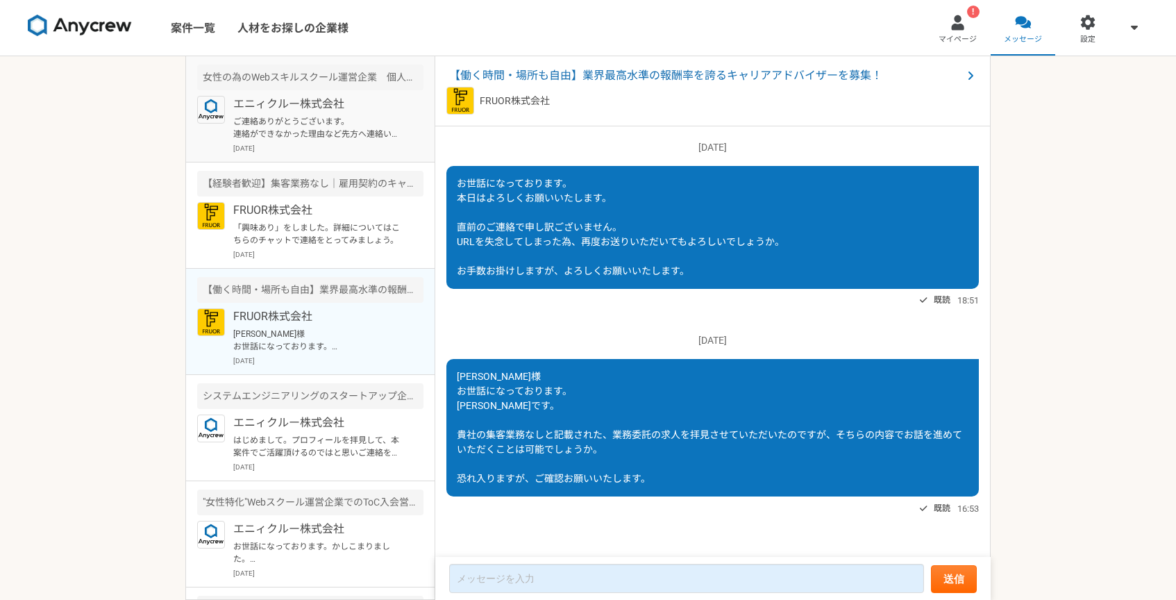 The height and width of the screenshot is (600, 1176). I want to click on p: お世話になっております。かしこまりました。 気になる案件等ございましたらお気軽にご連絡ください。 引き続きよろしくお願い致します。, so click(319, 553).